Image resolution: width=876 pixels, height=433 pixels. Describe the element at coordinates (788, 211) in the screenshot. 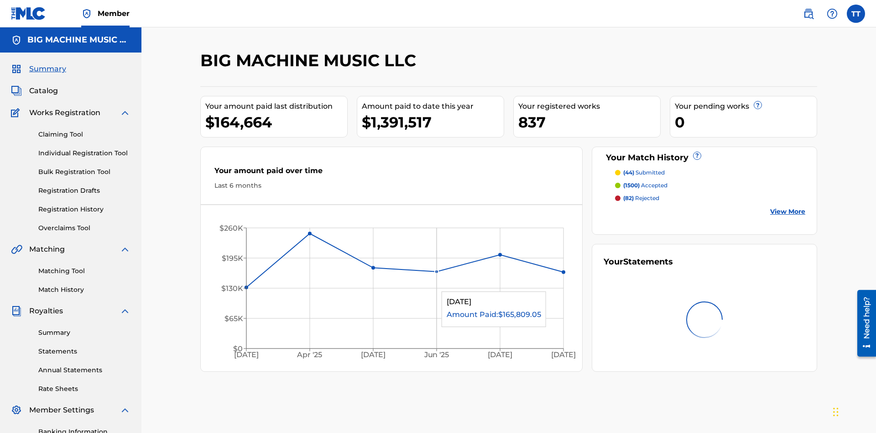

I see `a: View More` at that location.